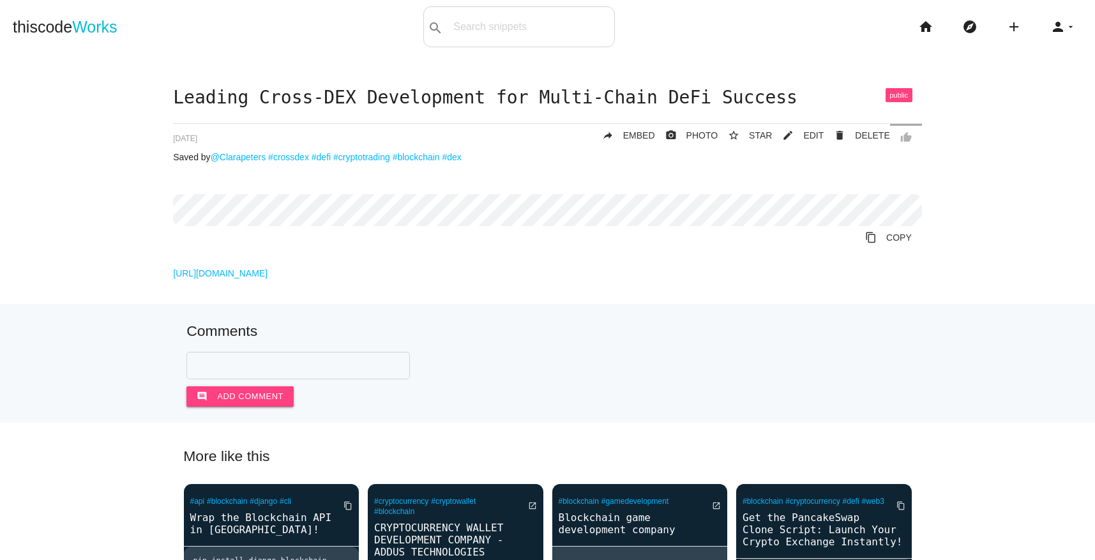 The width and height of the screenshot is (1095, 560). What do you see at coordinates (455, 539) in the screenshot?
I see `a: CRYPTOCURRENCY WALLET DEVELOPMENT COMPANY - ADDUS TECHNOLOGIES` at bounding box center [455, 539].